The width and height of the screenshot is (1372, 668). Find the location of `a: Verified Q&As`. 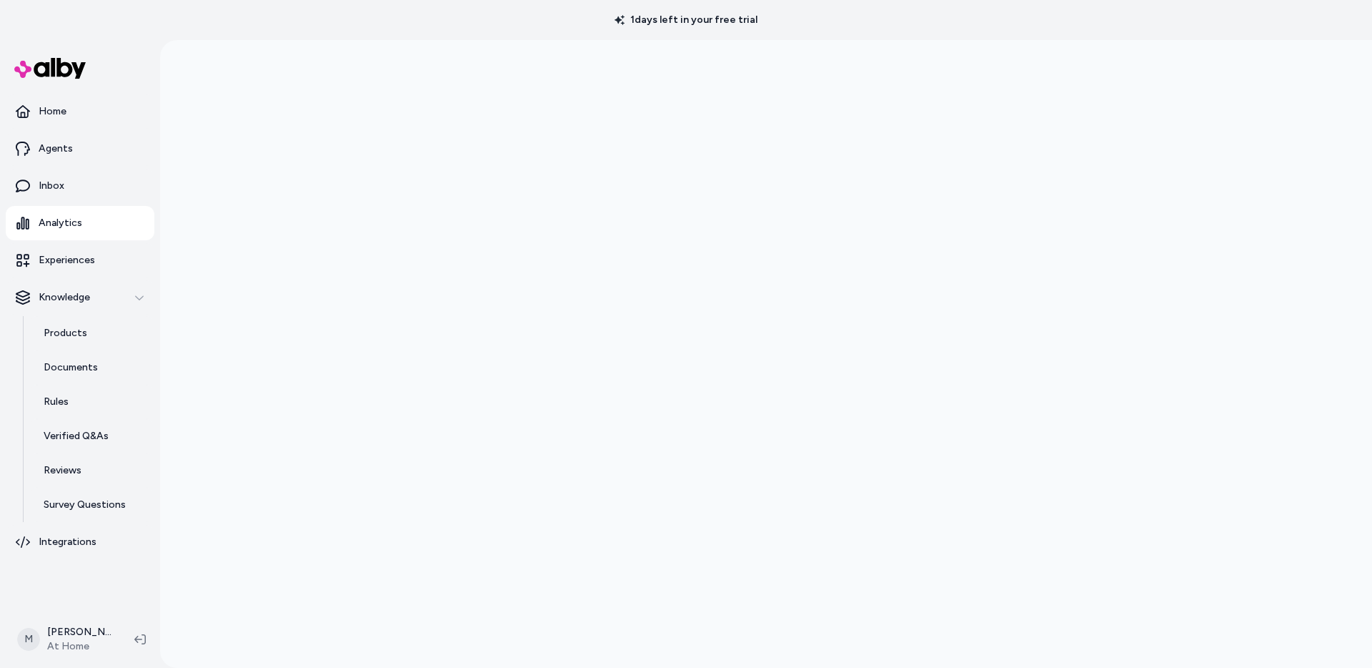

a: Verified Q&As is located at coordinates (91, 436).